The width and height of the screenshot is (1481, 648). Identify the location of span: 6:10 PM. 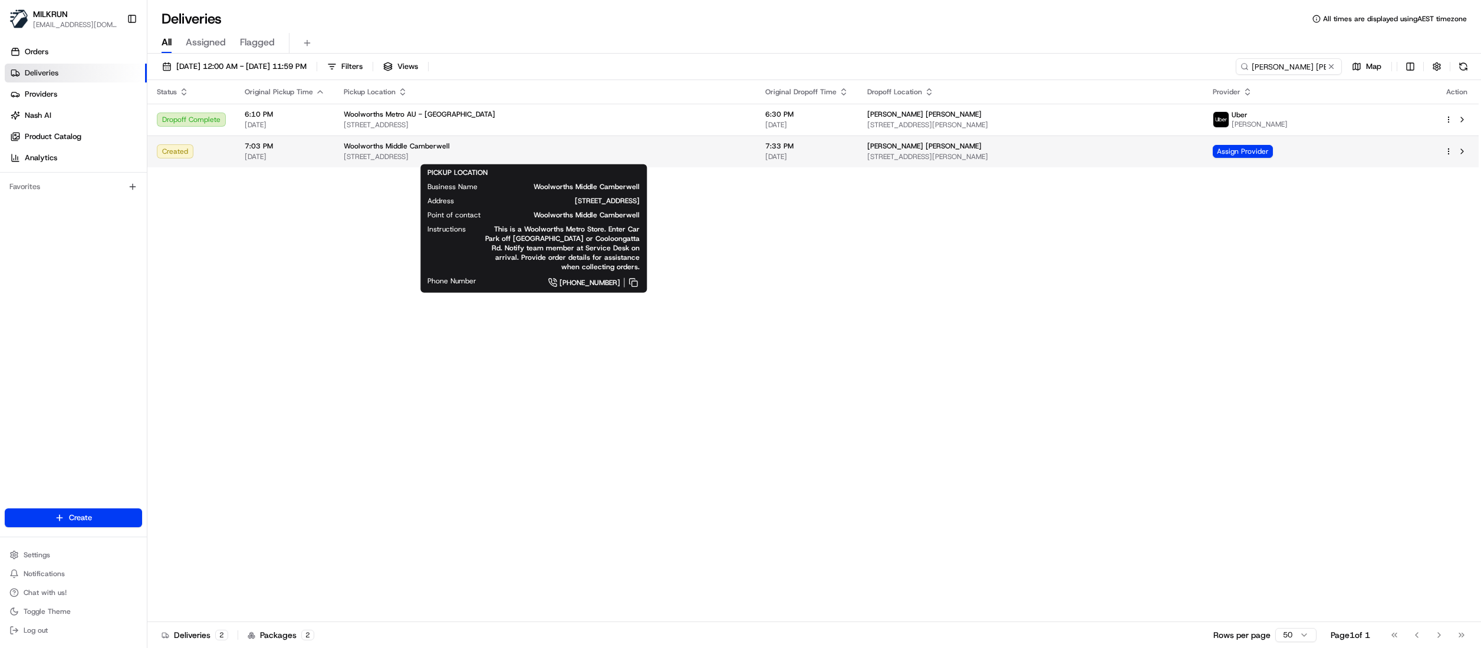
(285, 114).